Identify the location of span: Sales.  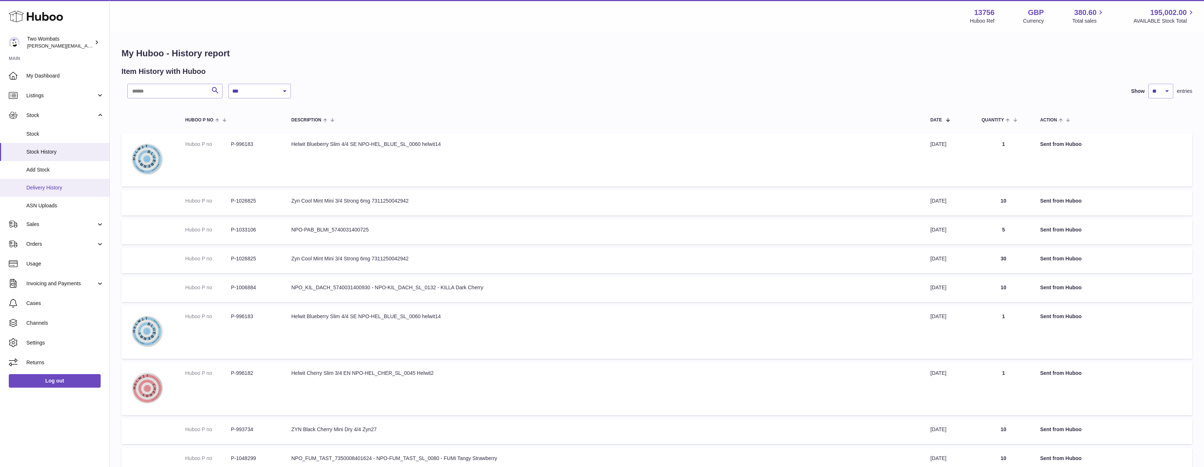
(61, 224).